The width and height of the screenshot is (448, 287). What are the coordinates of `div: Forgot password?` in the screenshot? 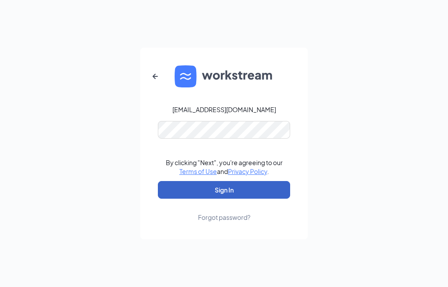 It's located at (224, 217).